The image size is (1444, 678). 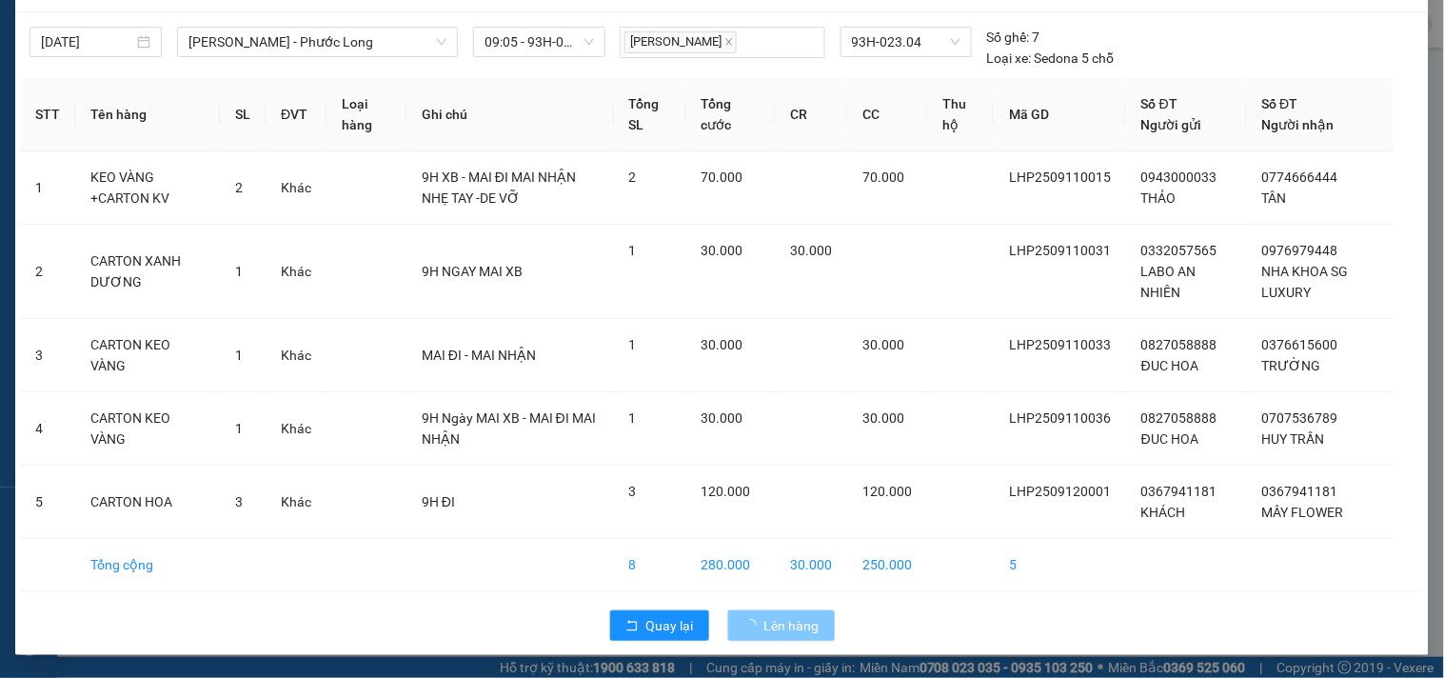 What do you see at coordinates (510, 114) in the screenshot?
I see `th: Ghi chú` at bounding box center [510, 114].